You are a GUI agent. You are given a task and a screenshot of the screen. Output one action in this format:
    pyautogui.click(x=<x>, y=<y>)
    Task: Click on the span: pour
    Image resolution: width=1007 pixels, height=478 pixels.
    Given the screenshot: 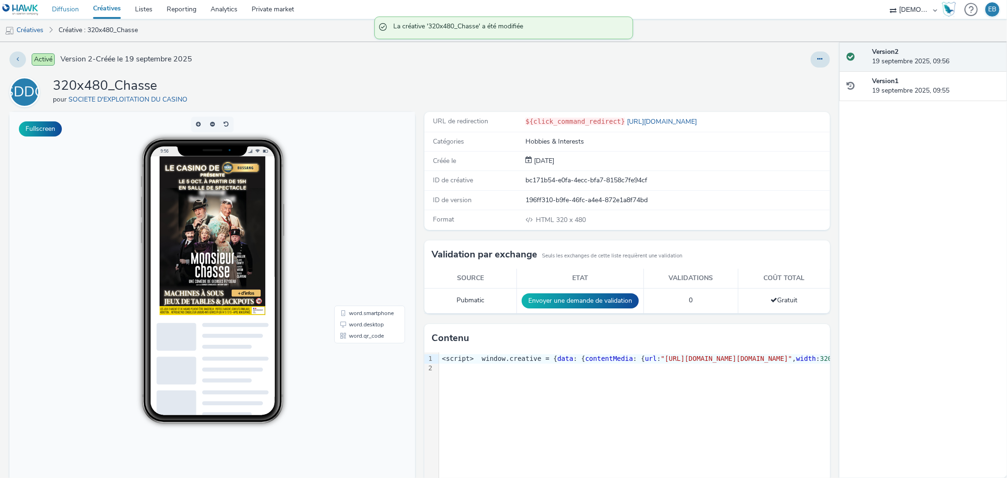 What is the action you would take?
    pyautogui.click(x=60, y=99)
    